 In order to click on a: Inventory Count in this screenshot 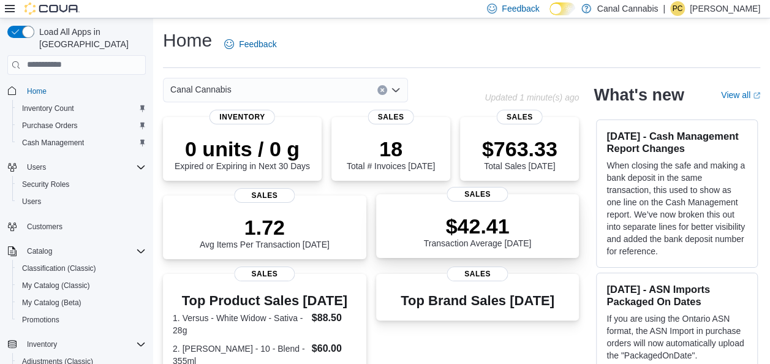, I will do `click(48, 108)`.